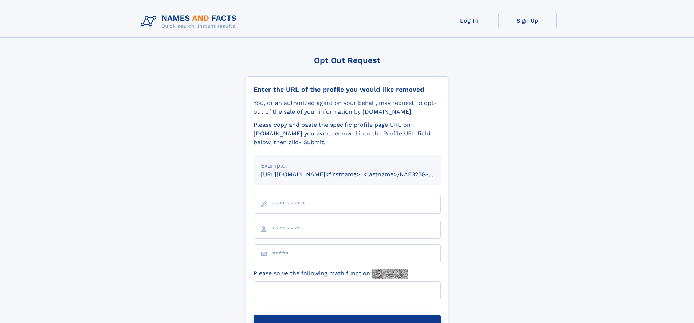 This screenshot has height=323, width=694. I want to click on a: Log In, so click(469, 20).